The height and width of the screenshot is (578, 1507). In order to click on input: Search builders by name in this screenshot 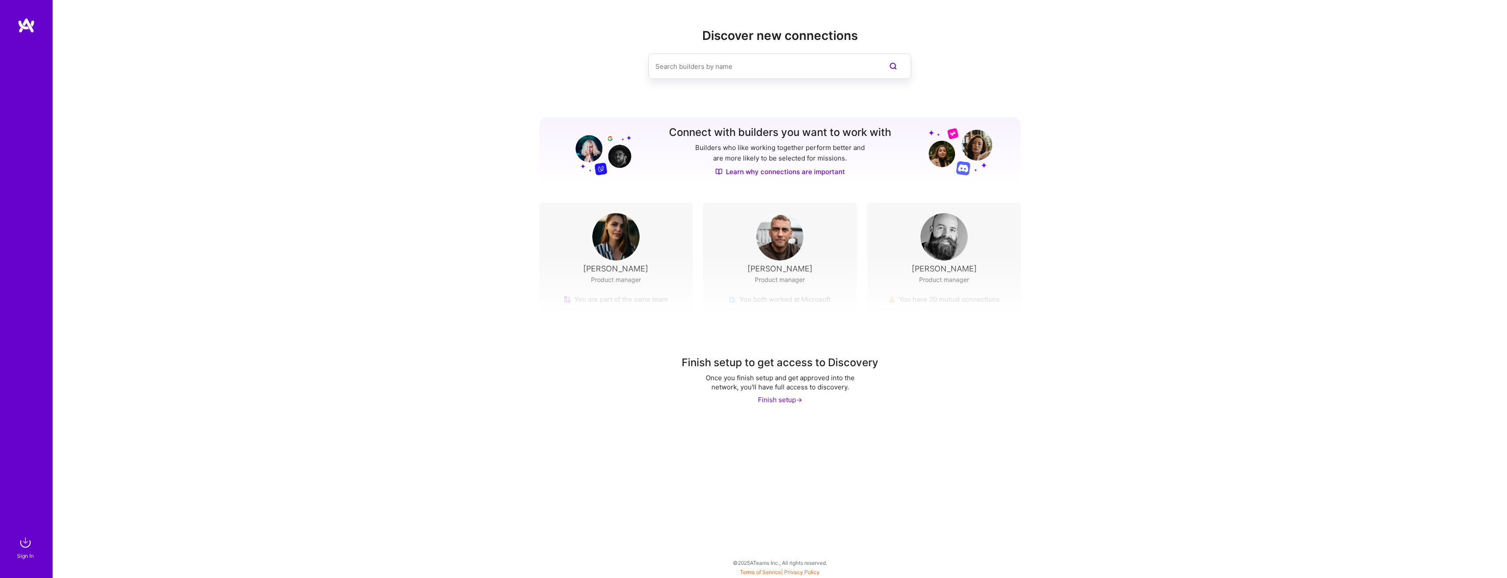, I will do `click(763, 66)`.